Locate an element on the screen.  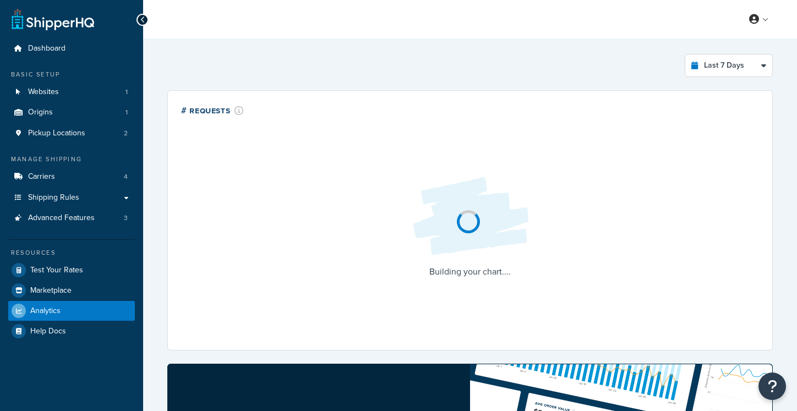
span: Origins is located at coordinates (40, 112).